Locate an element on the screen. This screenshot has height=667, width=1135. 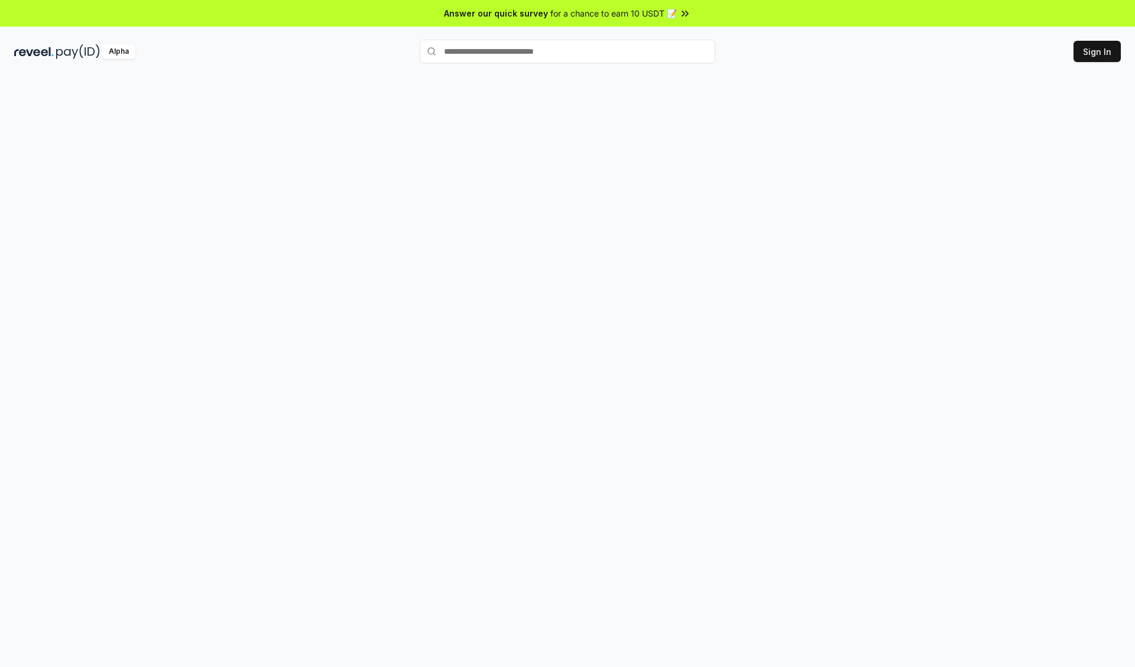
span: for a chance to earn 10 USDT 📝 is located at coordinates (614, 13).